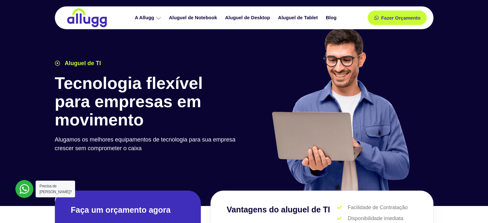  What do you see at coordinates (377, 207) in the screenshot?
I see `span: Facilidade de Contratação` at bounding box center [377, 207].